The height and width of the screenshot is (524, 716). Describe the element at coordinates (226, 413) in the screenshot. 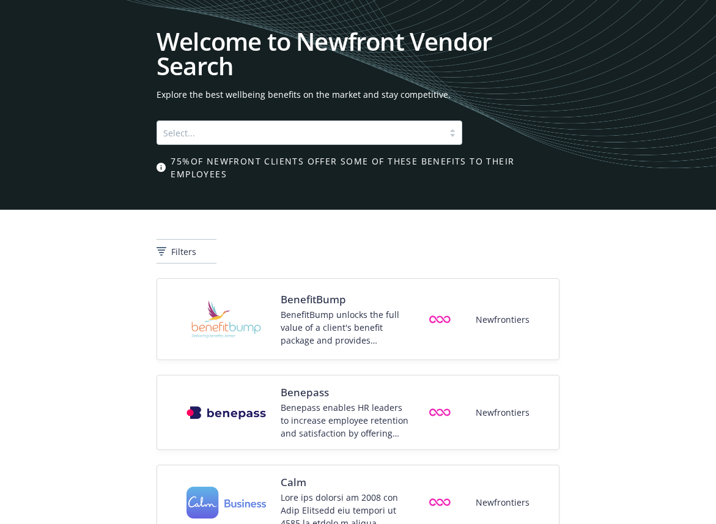

I see `img: Vendor logo for Benepass` at that location.